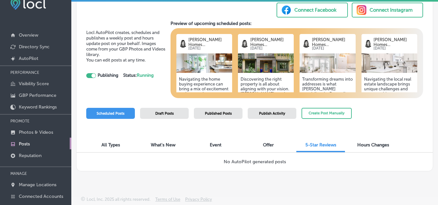  I want to click on p: Manage Locations, so click(38, 185).